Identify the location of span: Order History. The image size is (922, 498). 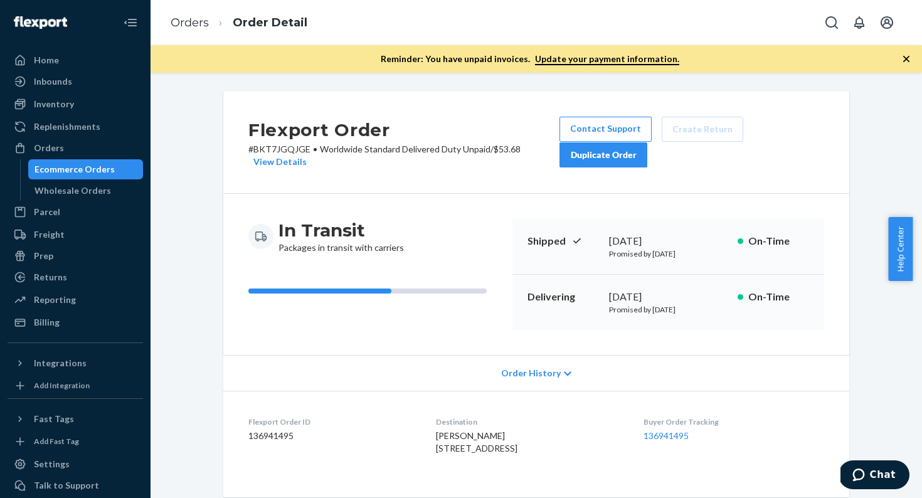
(531, 373).